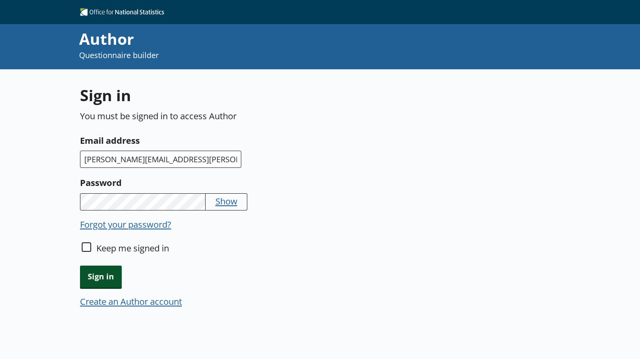  Describe the element at coordinates (126, 224) in the screenshot. I see `button: Forgot your password?` at that location.